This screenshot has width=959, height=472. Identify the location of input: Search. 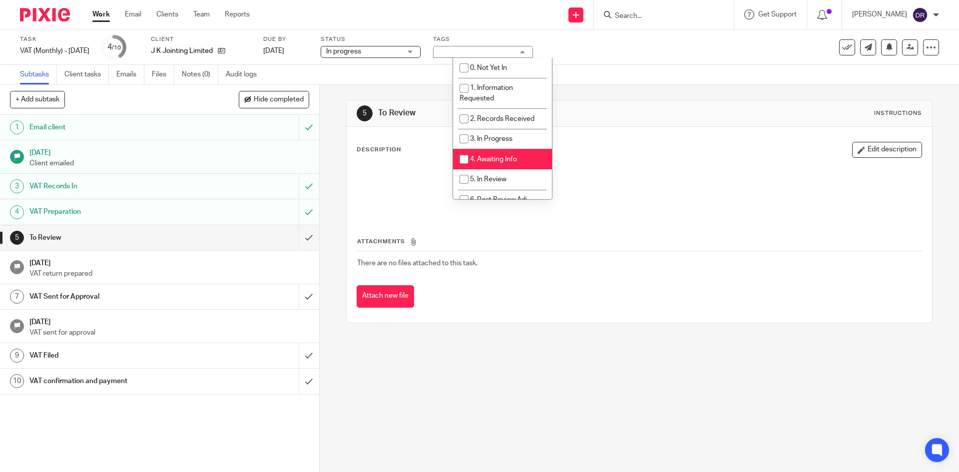
(659, 16).